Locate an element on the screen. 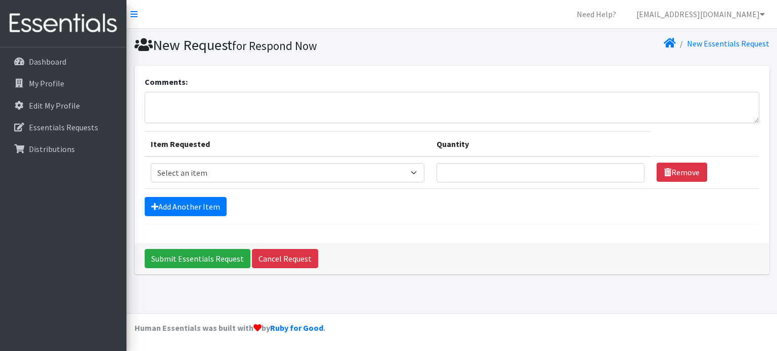 Image resolution: width=777 pixels, height=351 pixels. a: Remove is located at coordinates (682, 172).